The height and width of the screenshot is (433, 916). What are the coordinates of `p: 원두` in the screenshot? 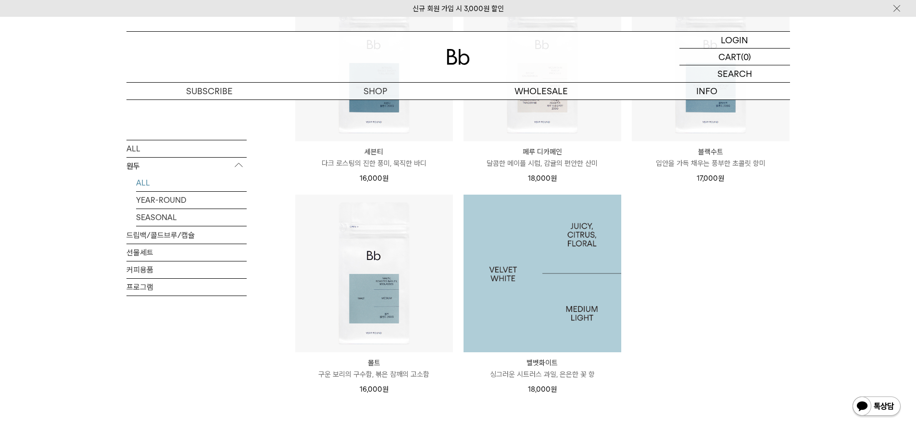 It's located at (187, 166).